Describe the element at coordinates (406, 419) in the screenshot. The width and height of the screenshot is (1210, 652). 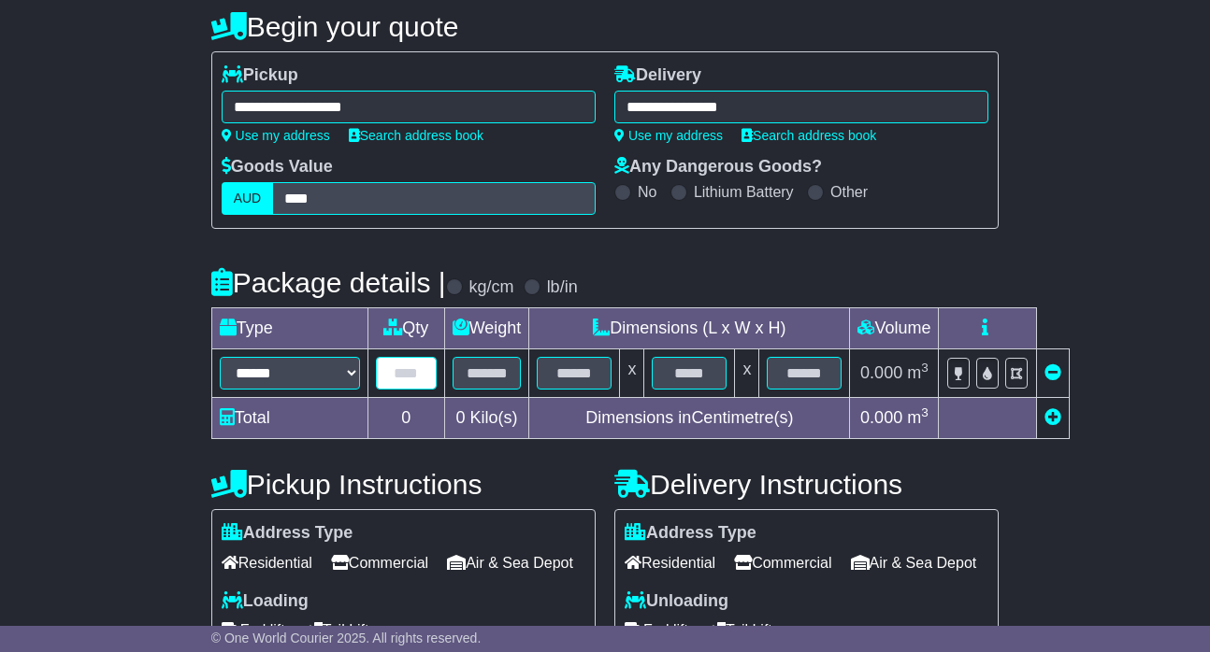
I see `td: 0` at that location.